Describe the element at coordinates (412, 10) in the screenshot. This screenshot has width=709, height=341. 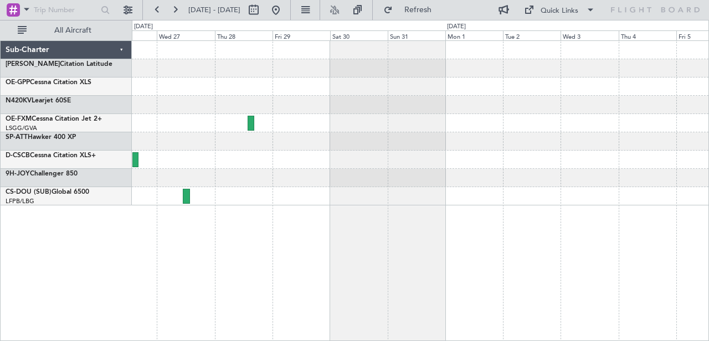
I see `button: Refresh` at that location.